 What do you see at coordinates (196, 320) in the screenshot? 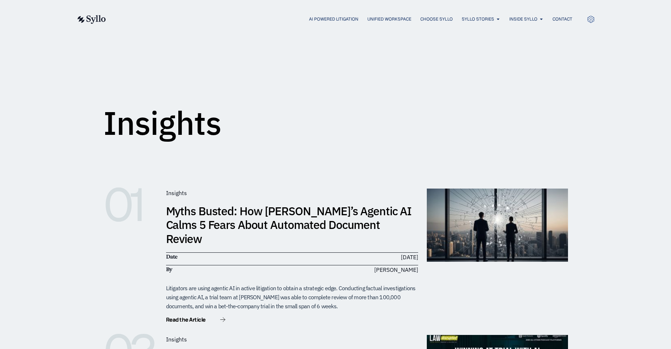
I see `a: Read the Article` at bounding box center [196, 320].